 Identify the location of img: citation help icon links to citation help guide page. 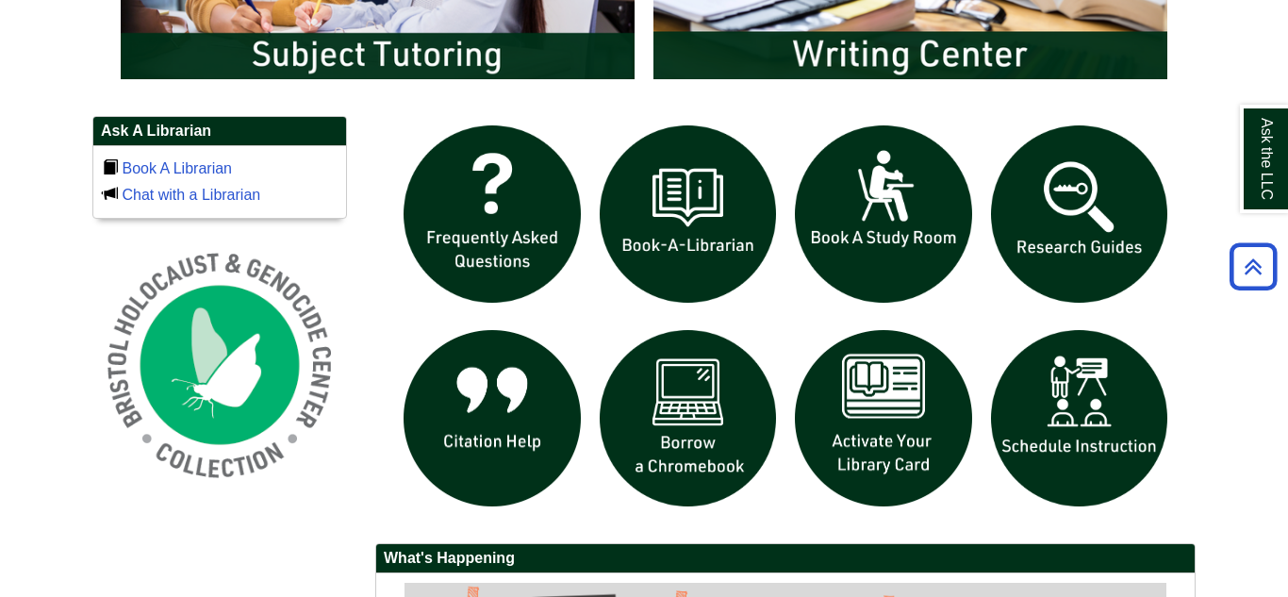
(492, 419).